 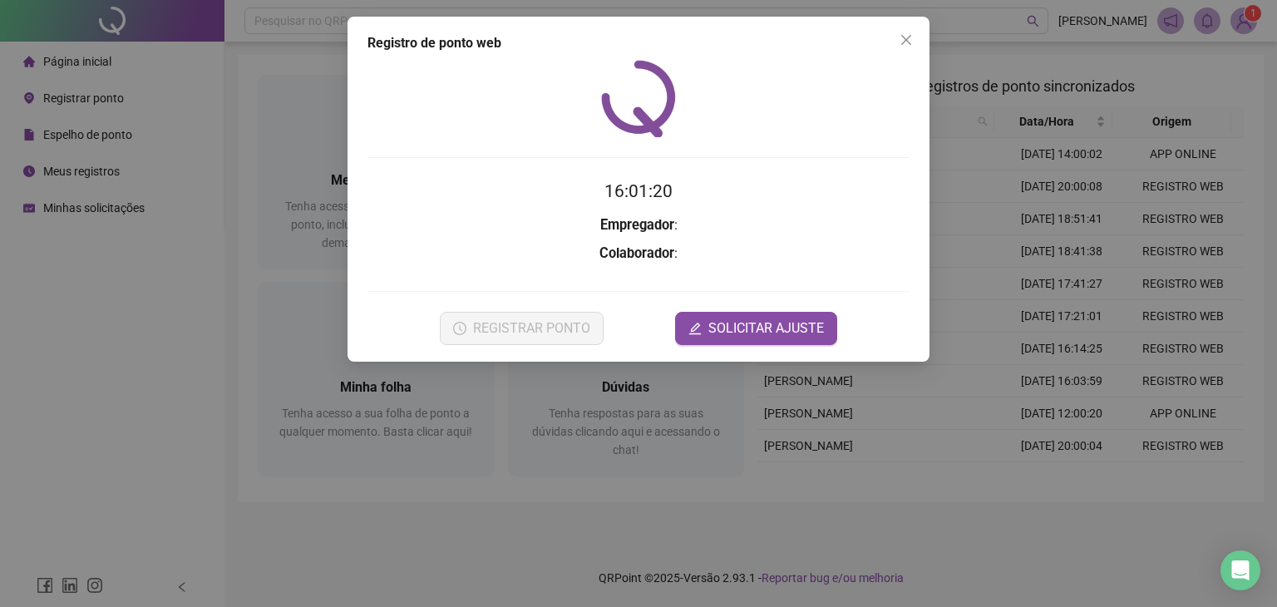 I want to click on button: Close, so click(x=906, y=40).